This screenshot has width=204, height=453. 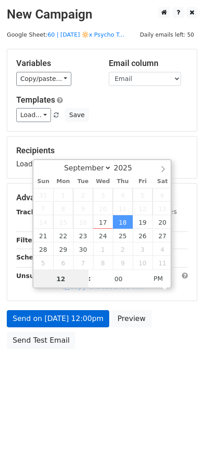 I want to click on a: Load..., so click(x=33, y=115).